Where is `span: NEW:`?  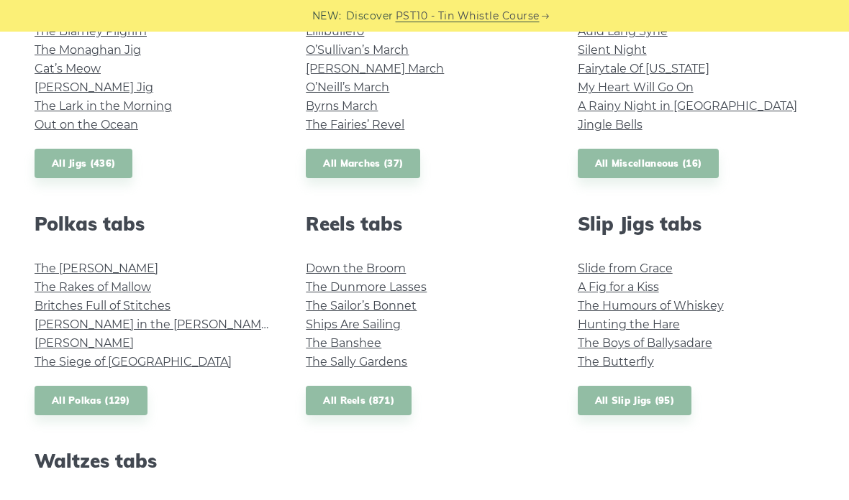
span: NEW: is located at coordinates (326, 16).